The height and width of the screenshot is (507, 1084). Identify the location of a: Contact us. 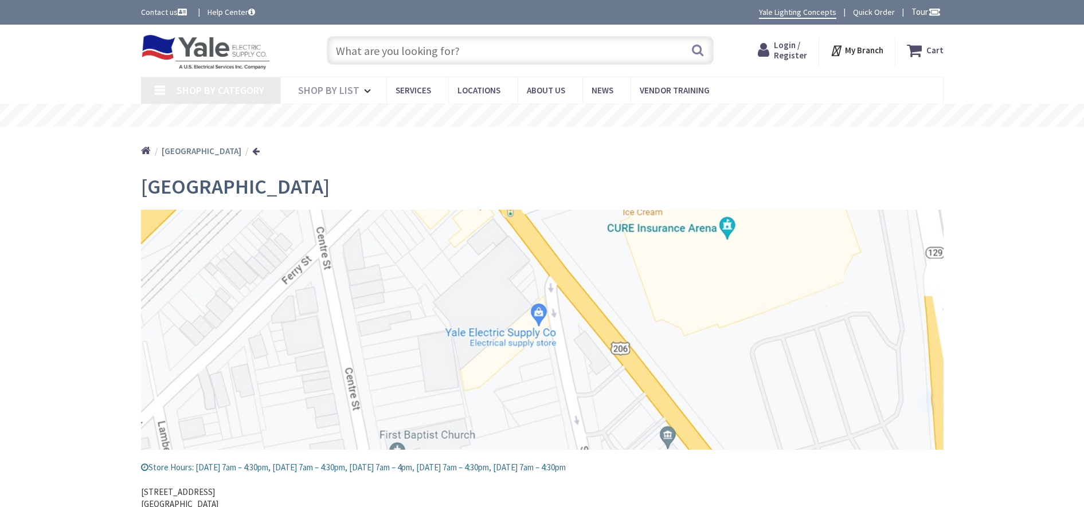
(165, 12).